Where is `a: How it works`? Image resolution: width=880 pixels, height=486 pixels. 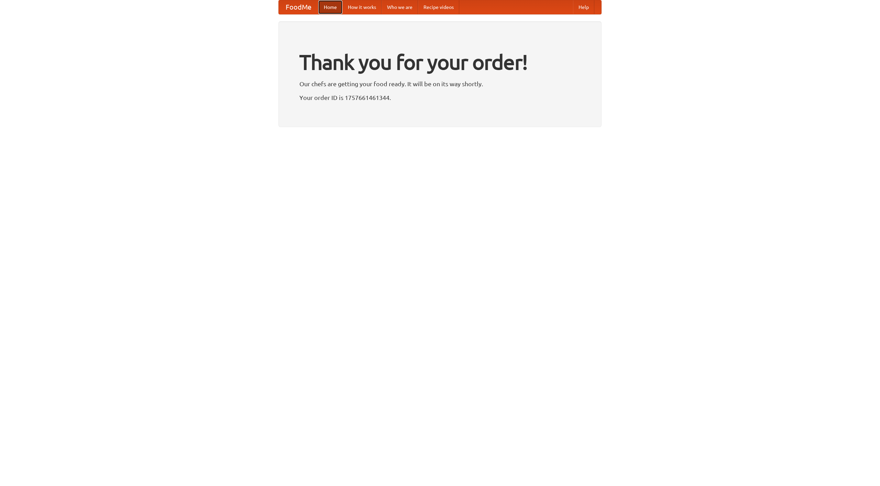
a: How it works is located at coordinates (362, 7).